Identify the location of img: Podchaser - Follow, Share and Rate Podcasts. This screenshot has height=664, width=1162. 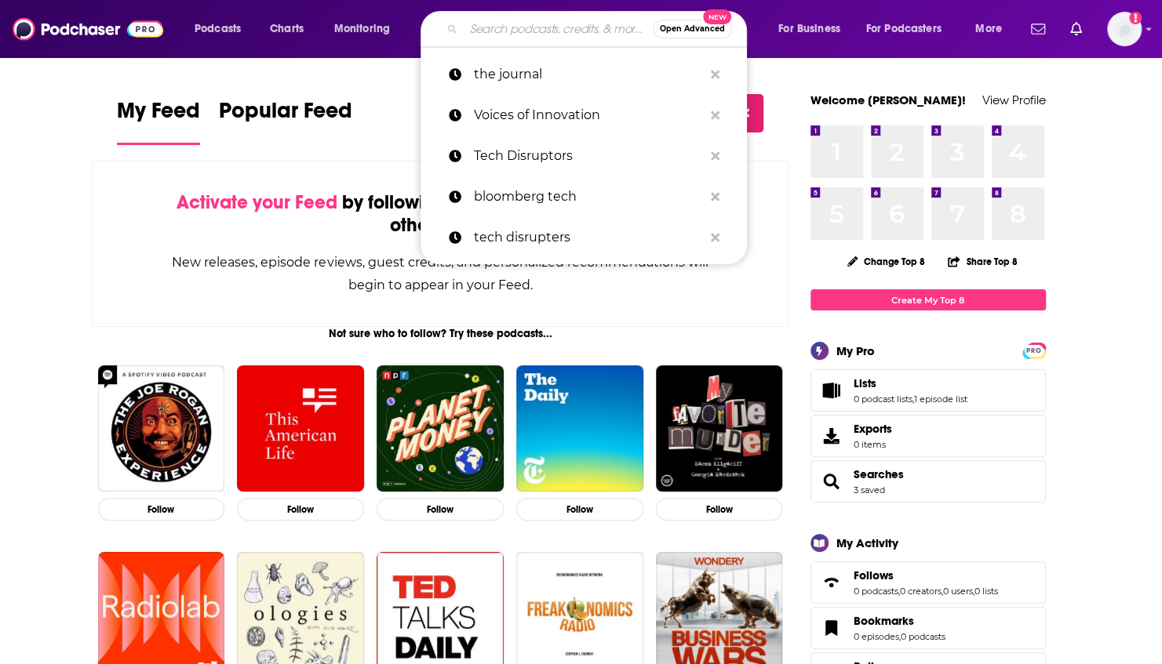
(88, 29).